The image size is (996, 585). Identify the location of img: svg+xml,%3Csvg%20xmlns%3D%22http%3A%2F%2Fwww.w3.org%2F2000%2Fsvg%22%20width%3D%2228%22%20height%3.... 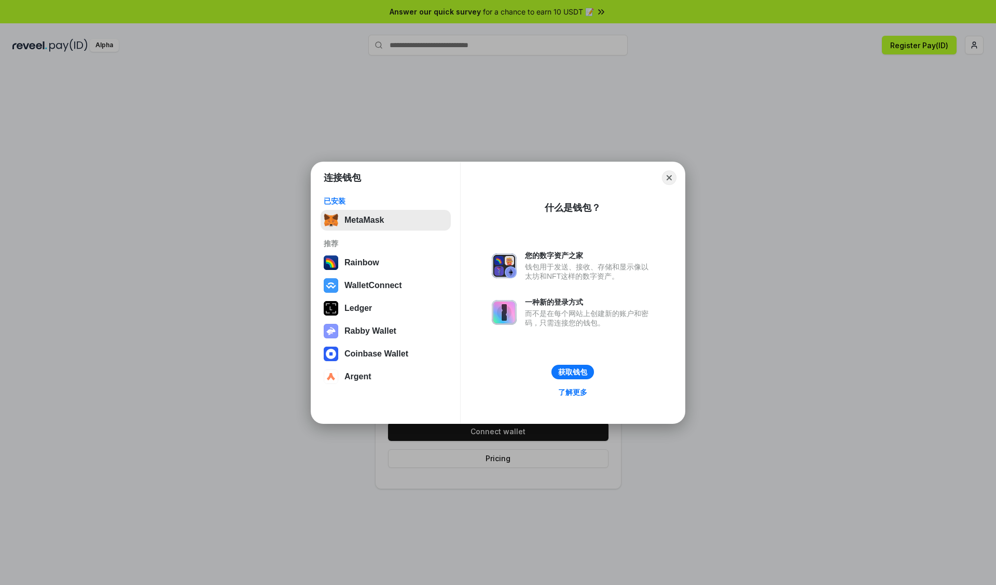
(331, 309).